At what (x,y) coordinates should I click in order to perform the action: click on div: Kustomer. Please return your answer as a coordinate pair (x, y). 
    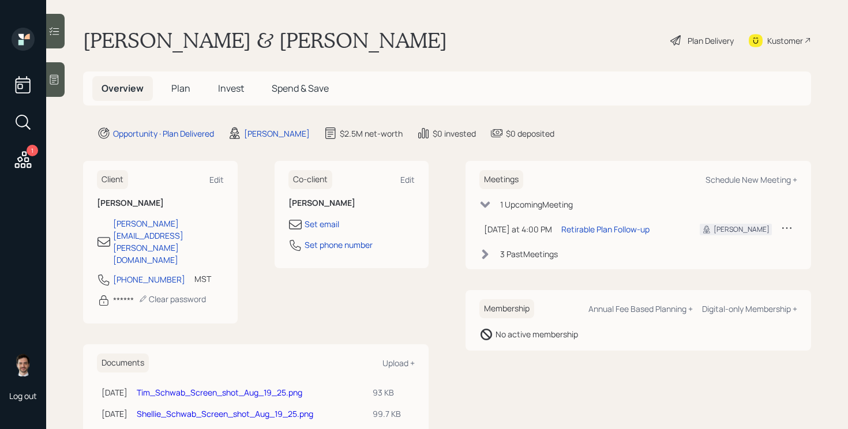
    Looking at the image, I should click on (785, 40).